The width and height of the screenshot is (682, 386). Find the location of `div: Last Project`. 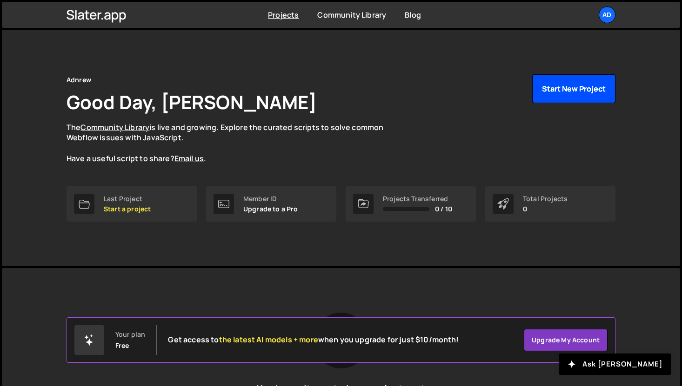

div: Last Project is located at coordinates (127, 199).